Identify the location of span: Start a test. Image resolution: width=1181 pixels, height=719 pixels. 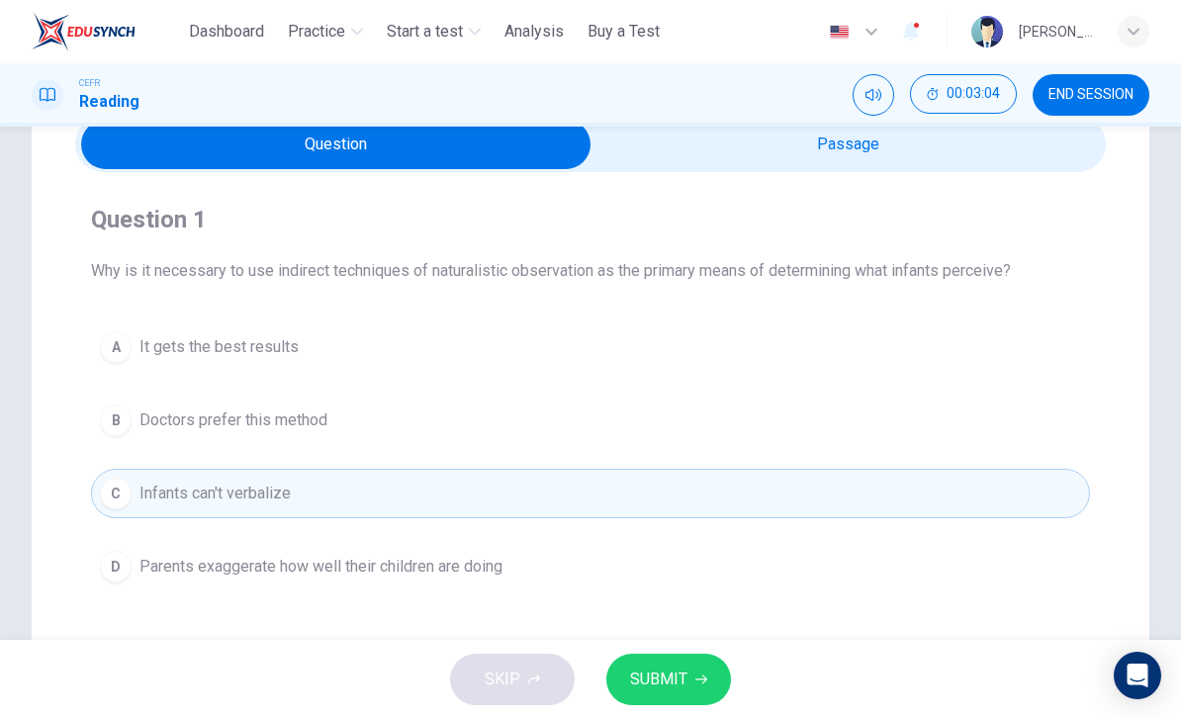
(424, 32).